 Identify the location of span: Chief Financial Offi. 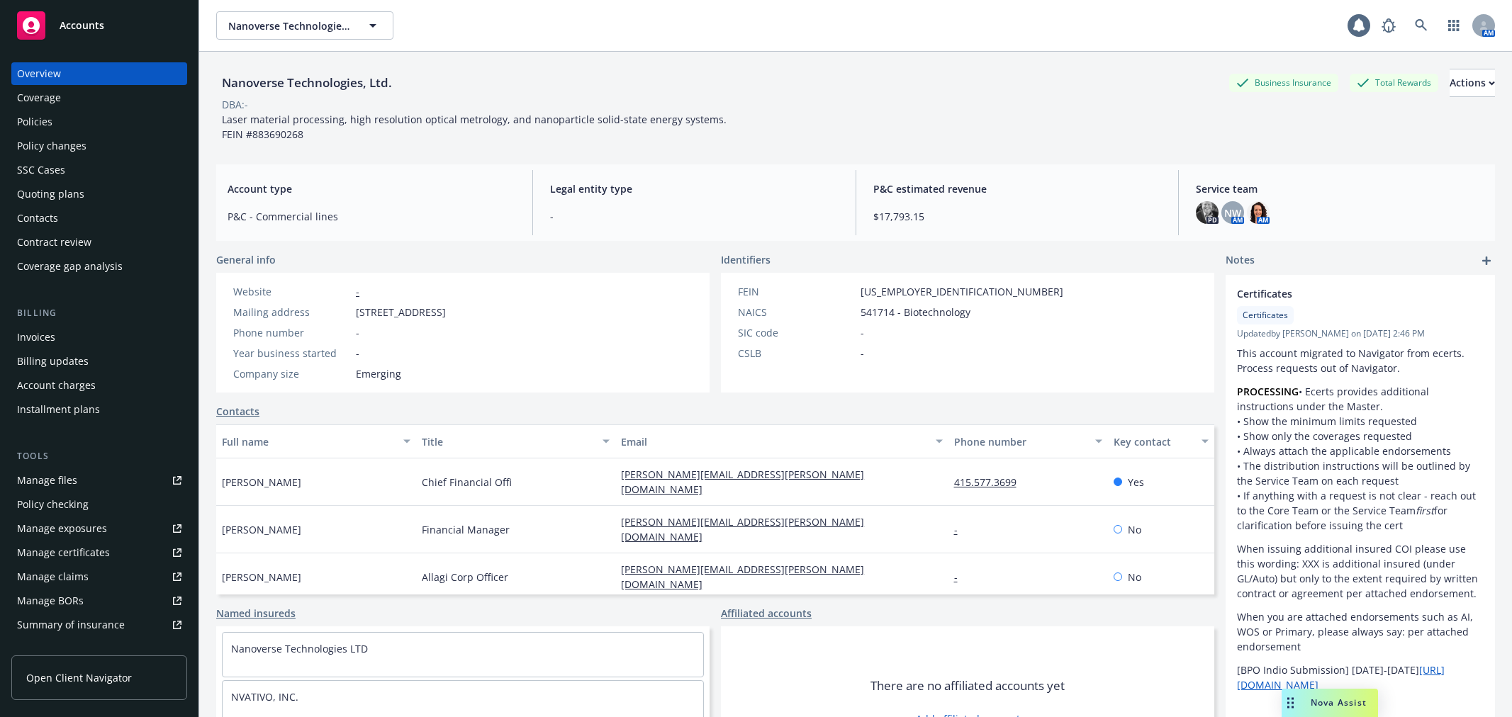
(466, 482).